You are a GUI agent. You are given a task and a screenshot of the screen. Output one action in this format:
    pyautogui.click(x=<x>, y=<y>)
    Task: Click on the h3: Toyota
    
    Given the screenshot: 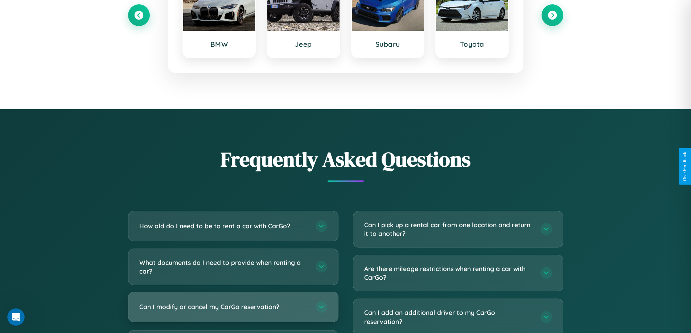 What is the action you would take?
    pyautogui.click(x=472, y=44)
    